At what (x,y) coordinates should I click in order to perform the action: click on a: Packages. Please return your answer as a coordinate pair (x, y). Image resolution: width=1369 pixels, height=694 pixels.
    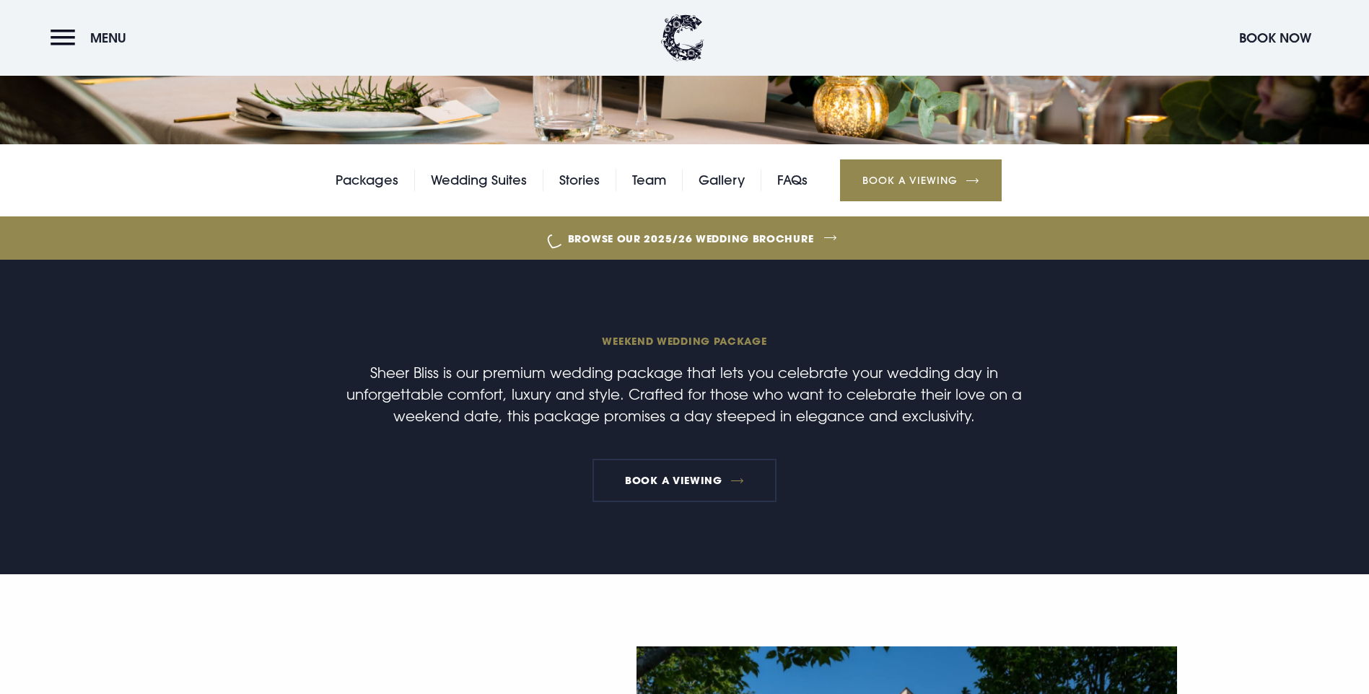
    Looking at the image, I should click on (367, 180).